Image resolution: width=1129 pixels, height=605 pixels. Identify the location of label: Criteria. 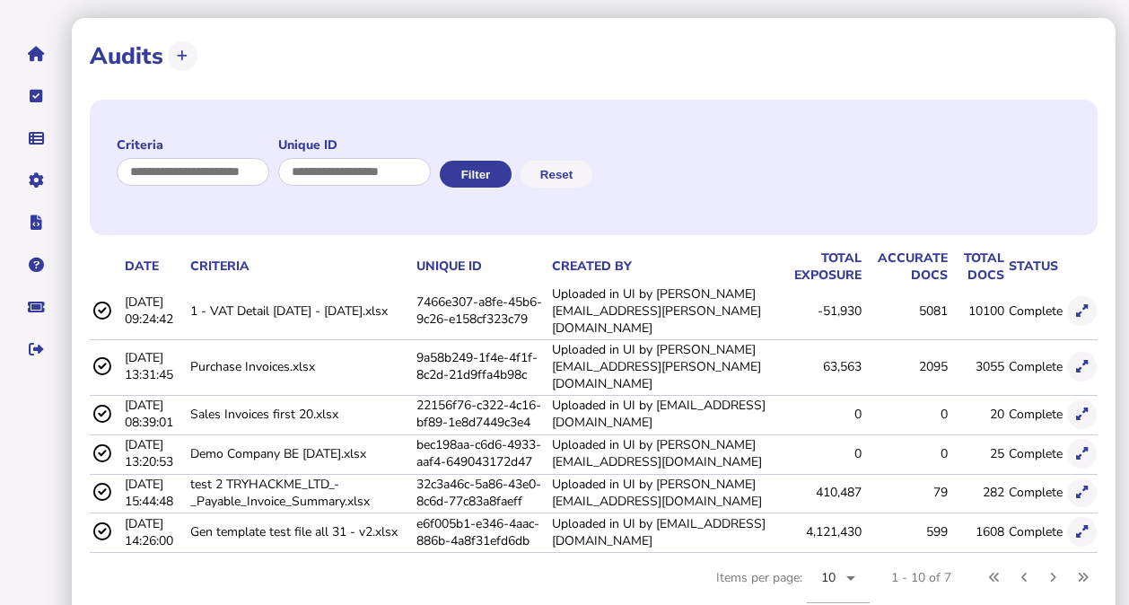
(193, 144).